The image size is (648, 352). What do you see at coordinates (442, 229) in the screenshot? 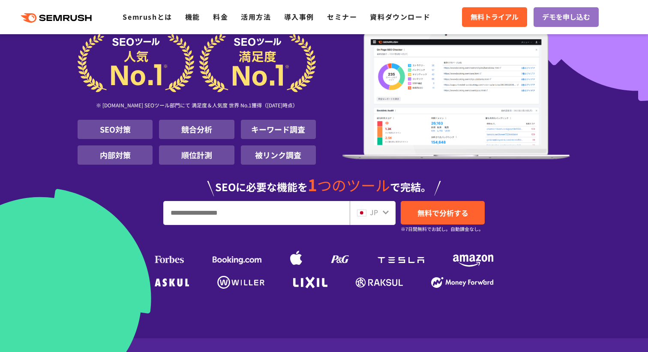
I see `small: ※7日間無料でお試し。自動課金なし。` at bounding box center [442, 229].